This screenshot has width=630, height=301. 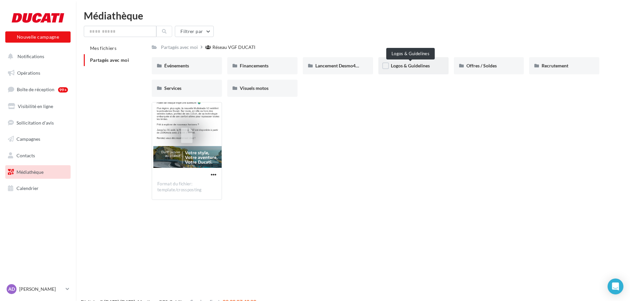 I want to click on a: Médiathèque, so click(x=38, y=172).